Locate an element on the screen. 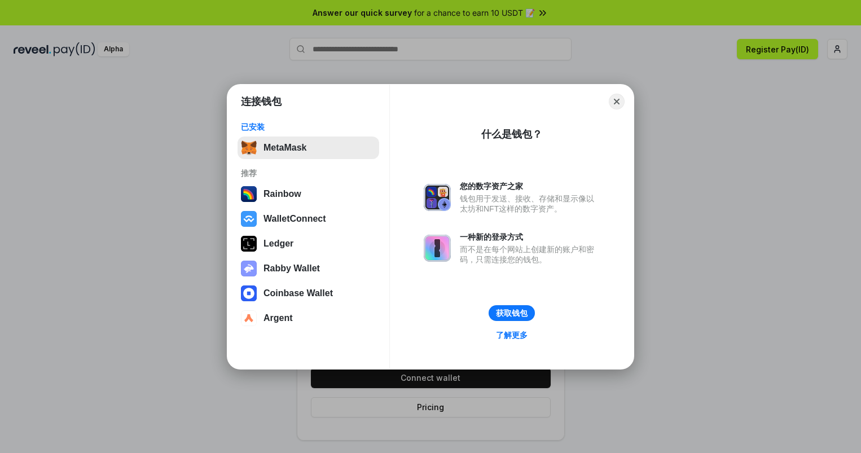  div: 您的数字资产之家 is located at coordinates (530, 186).